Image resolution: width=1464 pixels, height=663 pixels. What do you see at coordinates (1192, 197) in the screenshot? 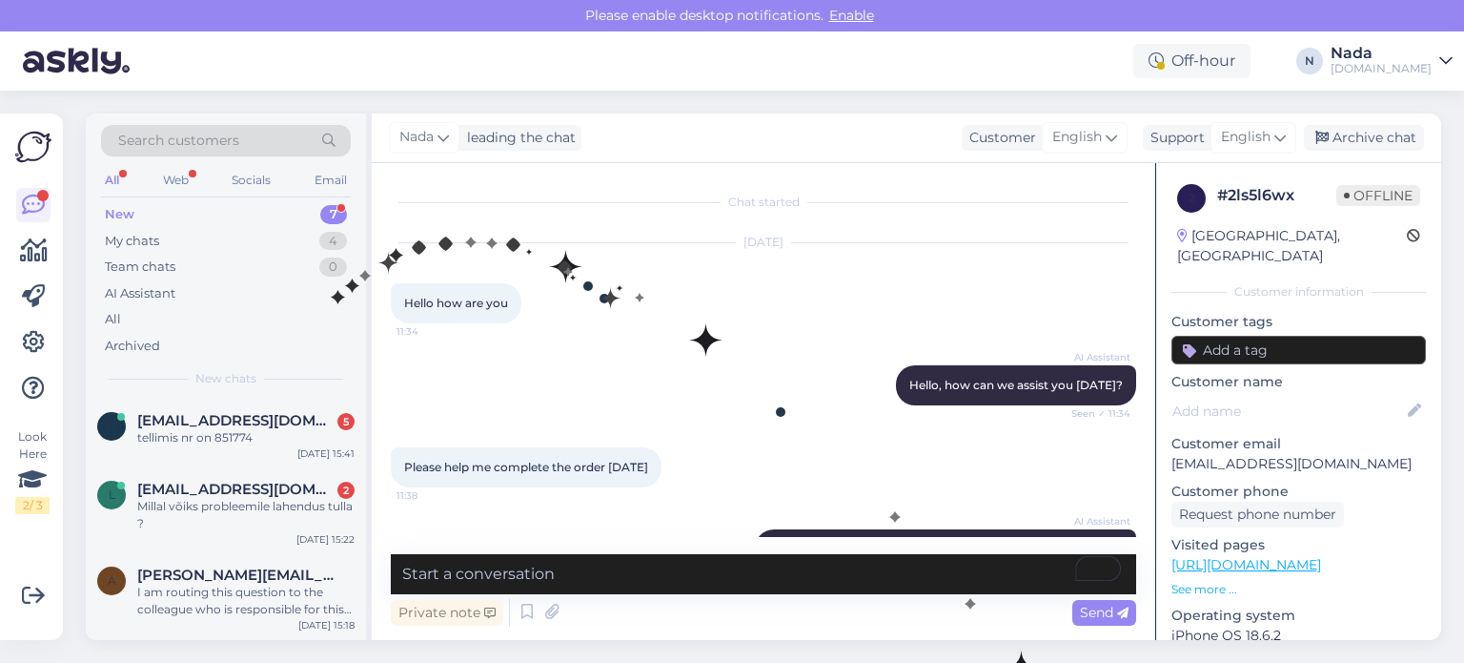
I see `span: 2` at bounding box center [1192, 197].